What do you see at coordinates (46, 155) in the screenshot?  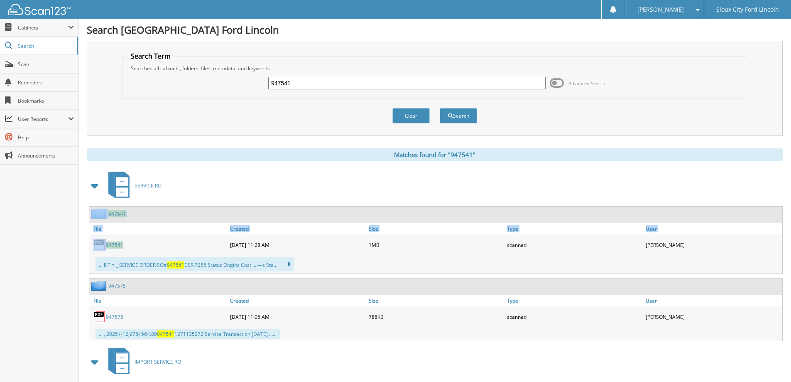 I see `span: Announcements` at bounding box center [46, 155].